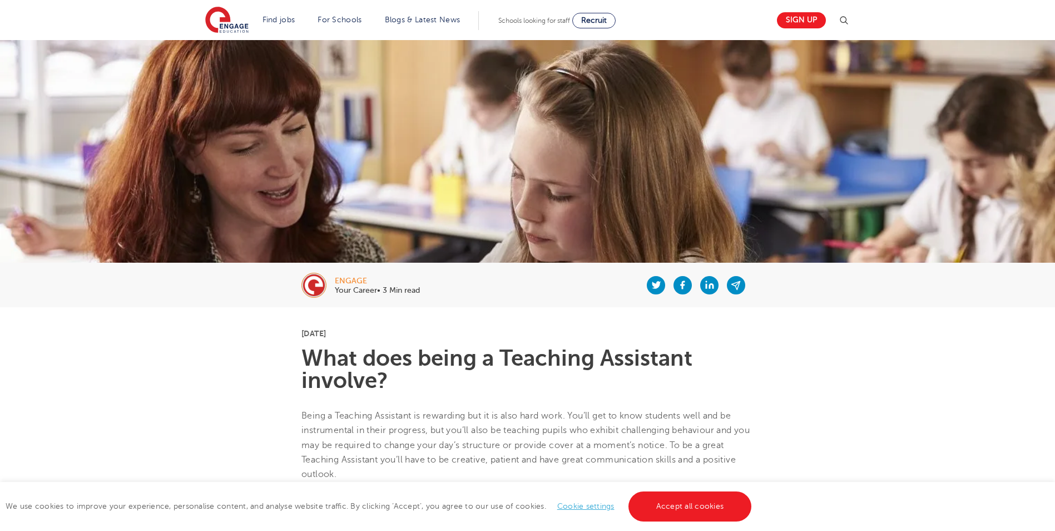 This screenshot has width=1055, height=531. Describe the element at coordinates (279, 19) in the screenshot. I see `a: Find jobs` at that location.